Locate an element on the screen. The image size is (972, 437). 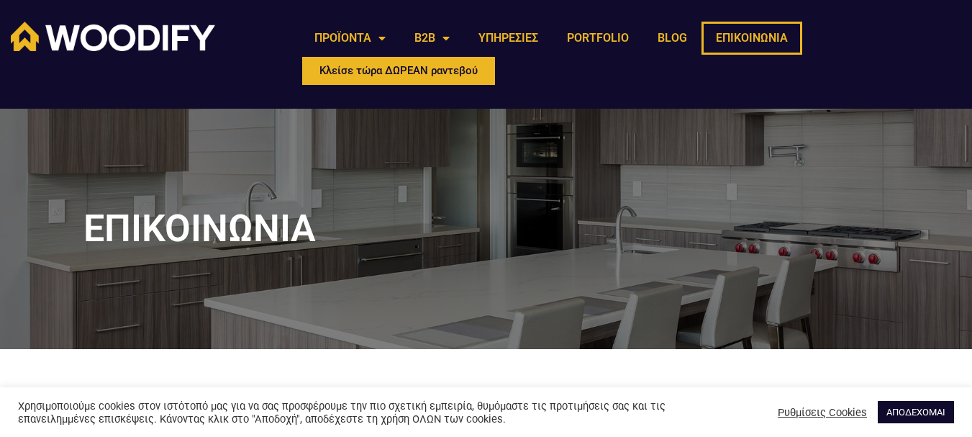
a: PORTFOLIO is located at coordinates (598, 38).